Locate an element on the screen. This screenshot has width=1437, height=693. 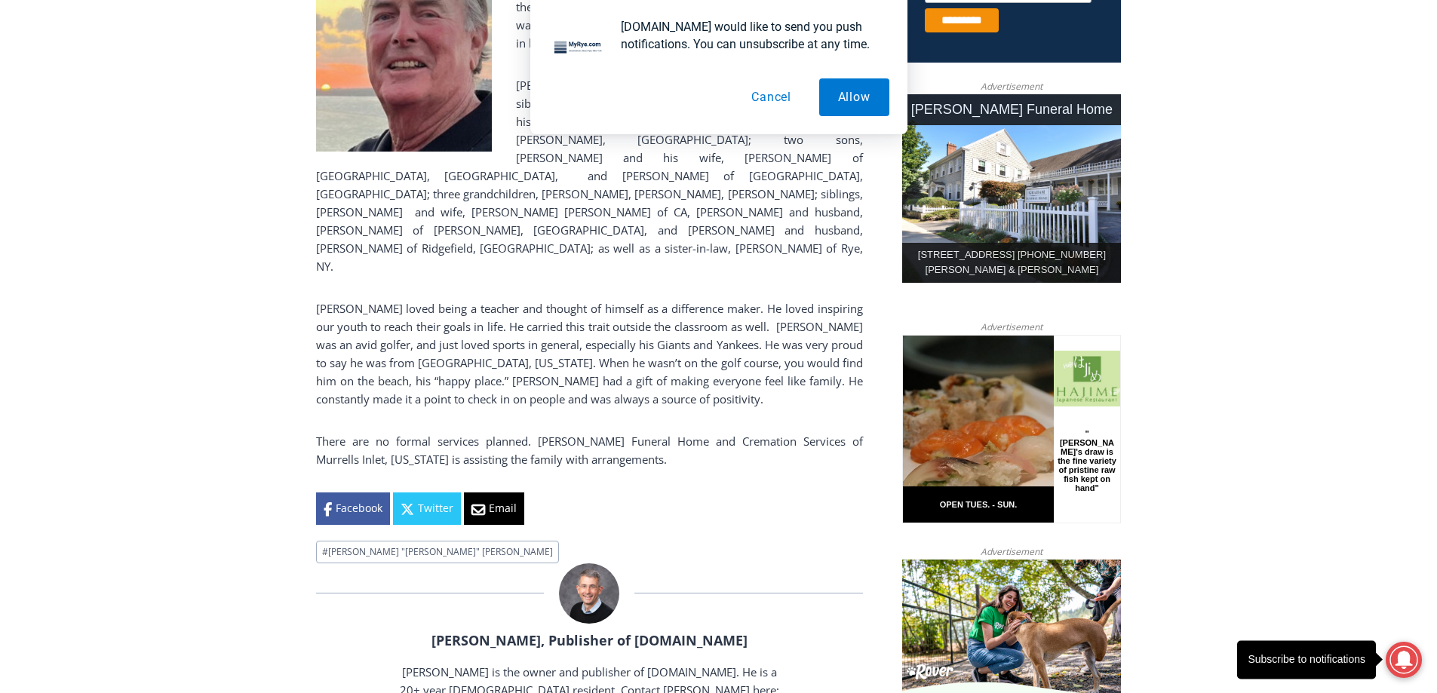
a: Email is located at coordinates (494, 509).